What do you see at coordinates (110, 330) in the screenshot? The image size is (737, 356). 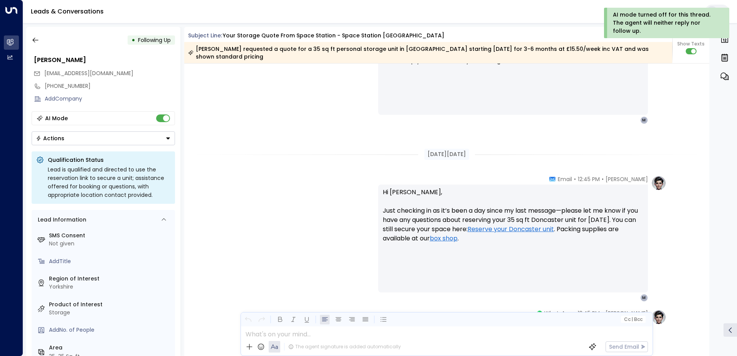 I see `div: AddNo. of People` at bounding box center [110, 330].